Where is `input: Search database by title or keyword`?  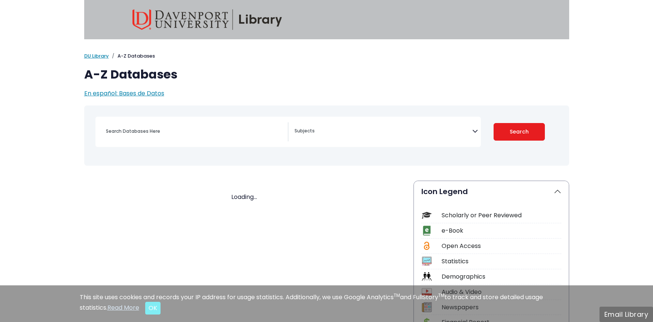 input: Search database by title or keyword is located at coordinates (194, 131).